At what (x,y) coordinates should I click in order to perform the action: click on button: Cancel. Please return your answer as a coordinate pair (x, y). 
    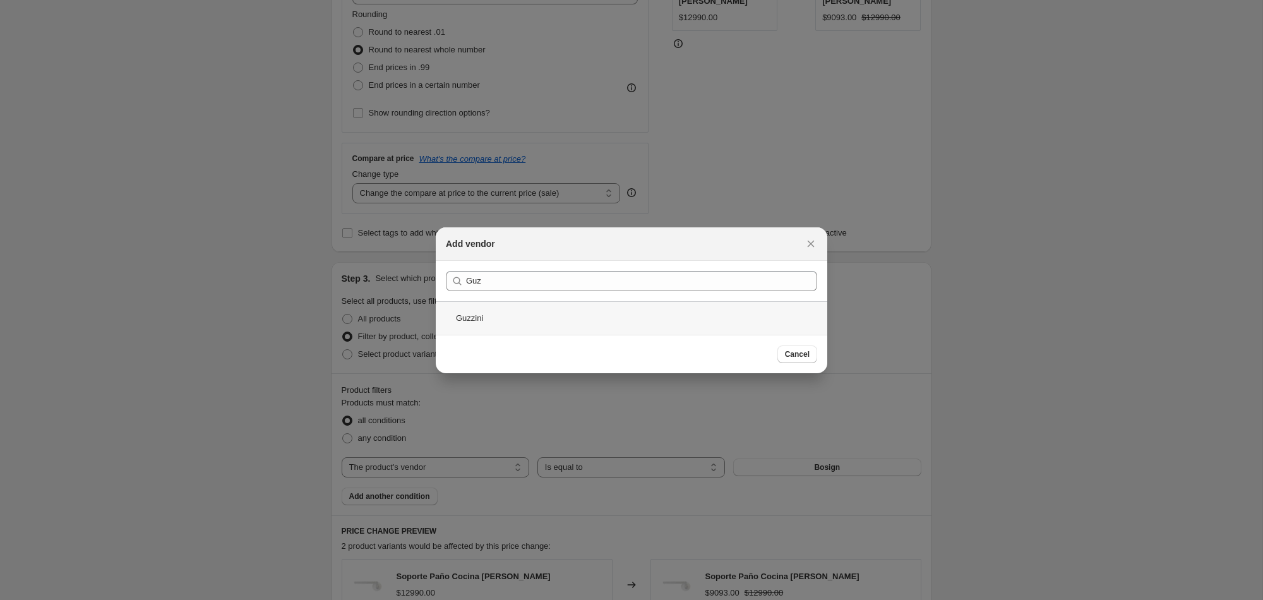
    Looking at the image, I should click on (797, 354).